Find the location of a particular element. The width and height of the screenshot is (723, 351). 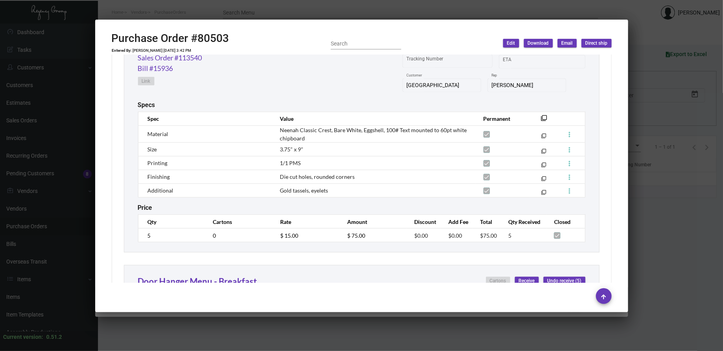

span: Direct ship is located at coordinates (596, 43).